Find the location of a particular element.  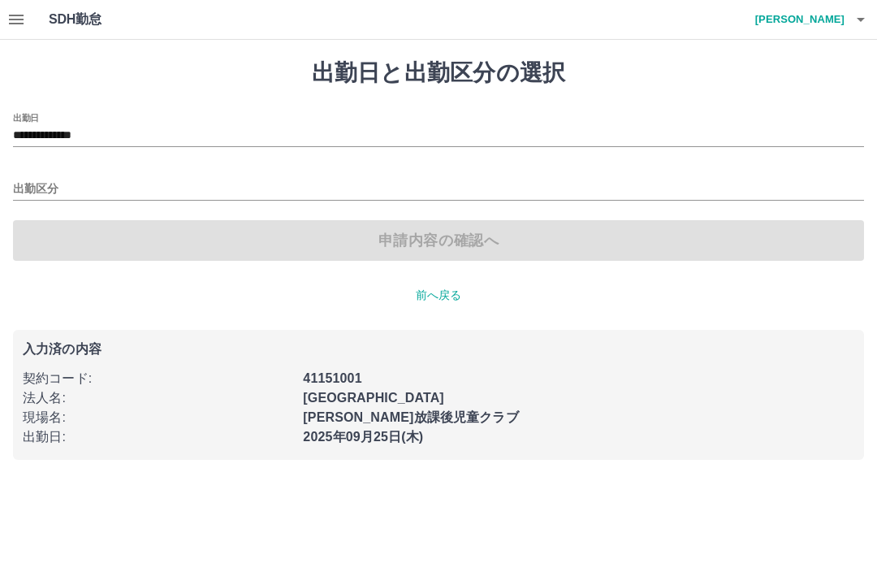

b: 2025年09月25日(木) is located at coordinates (363, 436).